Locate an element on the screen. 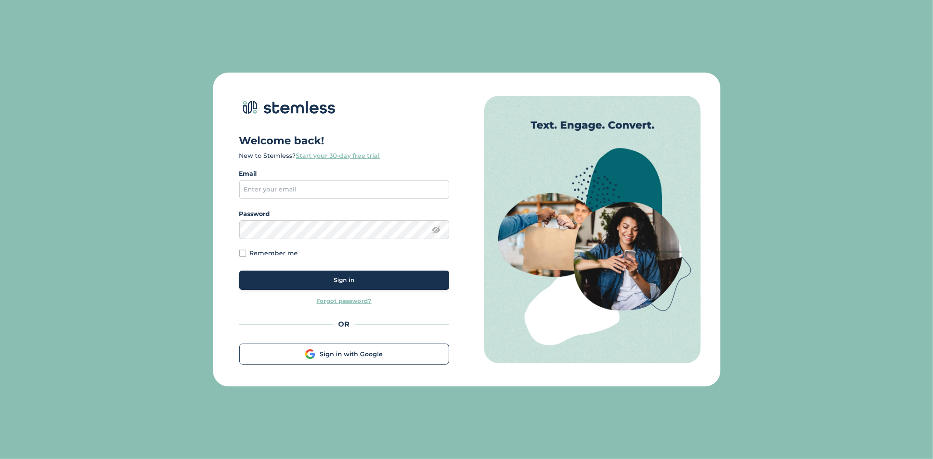 The image size is (933, 459). label: New to Stemless? is located at coordinates (310, 156).